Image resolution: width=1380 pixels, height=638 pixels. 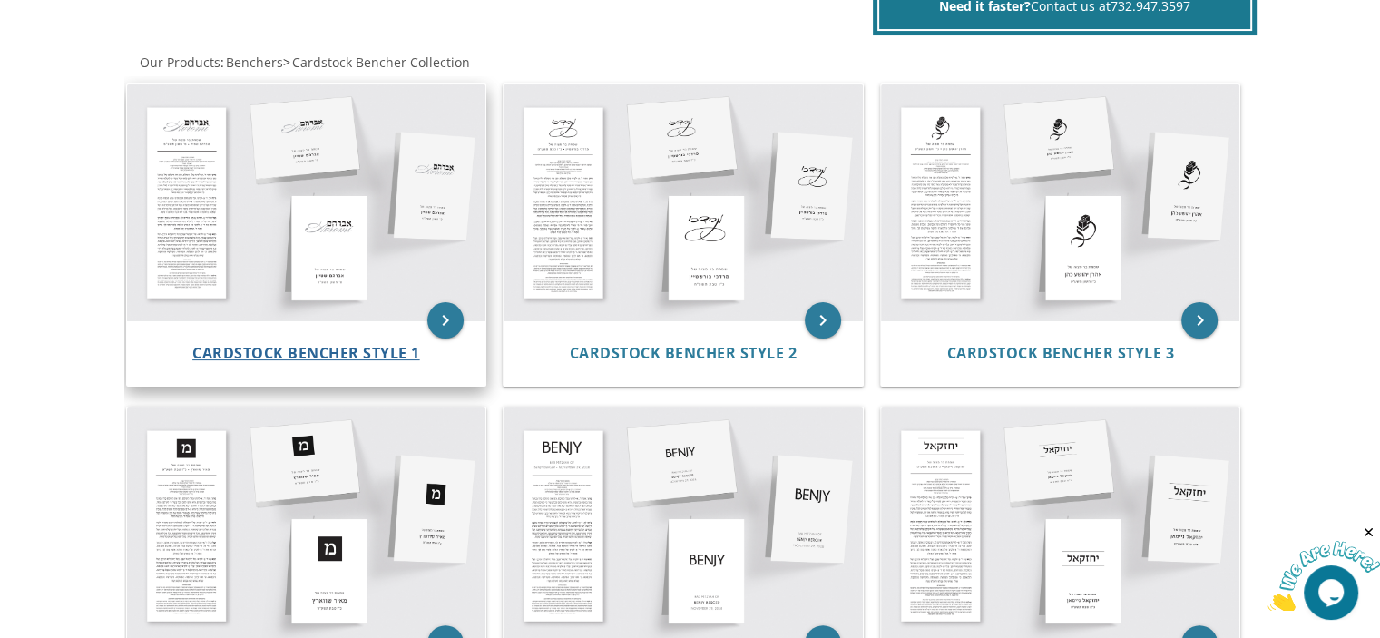 What do you see at coordinates (306, 353) in the screenshot?
I see `span: Cardstock Bencher Style 1` at bounding box center [306, 353].